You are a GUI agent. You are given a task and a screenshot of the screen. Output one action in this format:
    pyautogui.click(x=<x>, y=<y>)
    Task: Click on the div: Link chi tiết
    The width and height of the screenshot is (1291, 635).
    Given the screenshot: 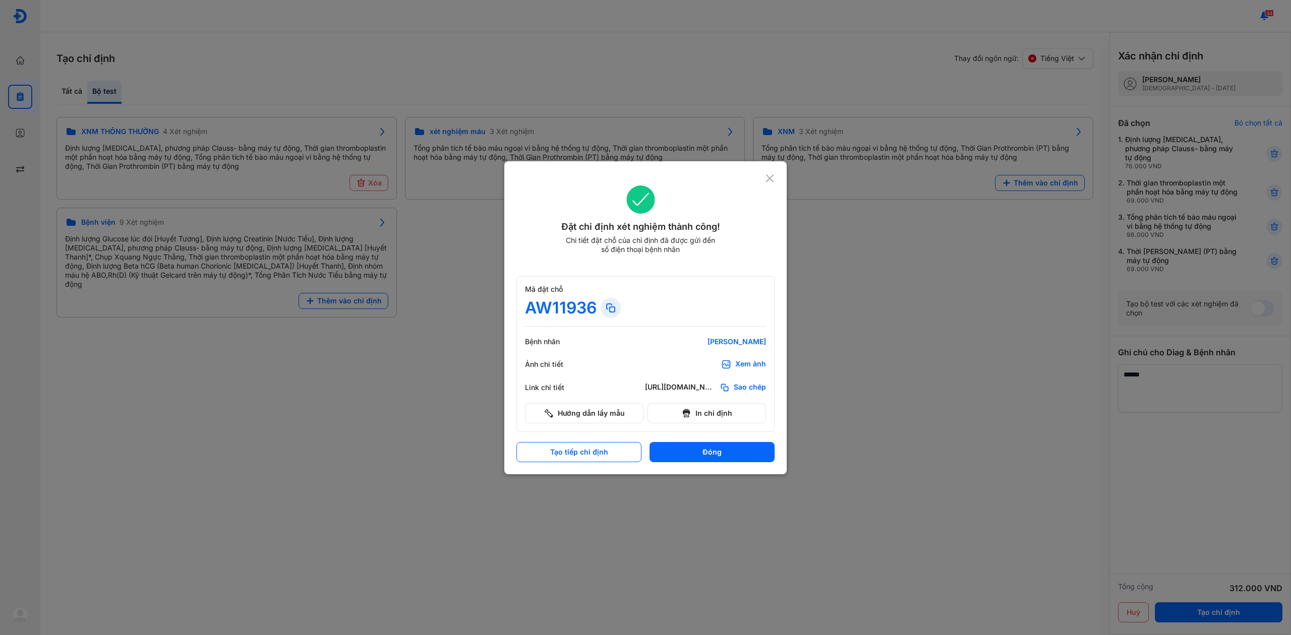 What is the action you would take?
    pyautogui.click(x=555, y=388)
    